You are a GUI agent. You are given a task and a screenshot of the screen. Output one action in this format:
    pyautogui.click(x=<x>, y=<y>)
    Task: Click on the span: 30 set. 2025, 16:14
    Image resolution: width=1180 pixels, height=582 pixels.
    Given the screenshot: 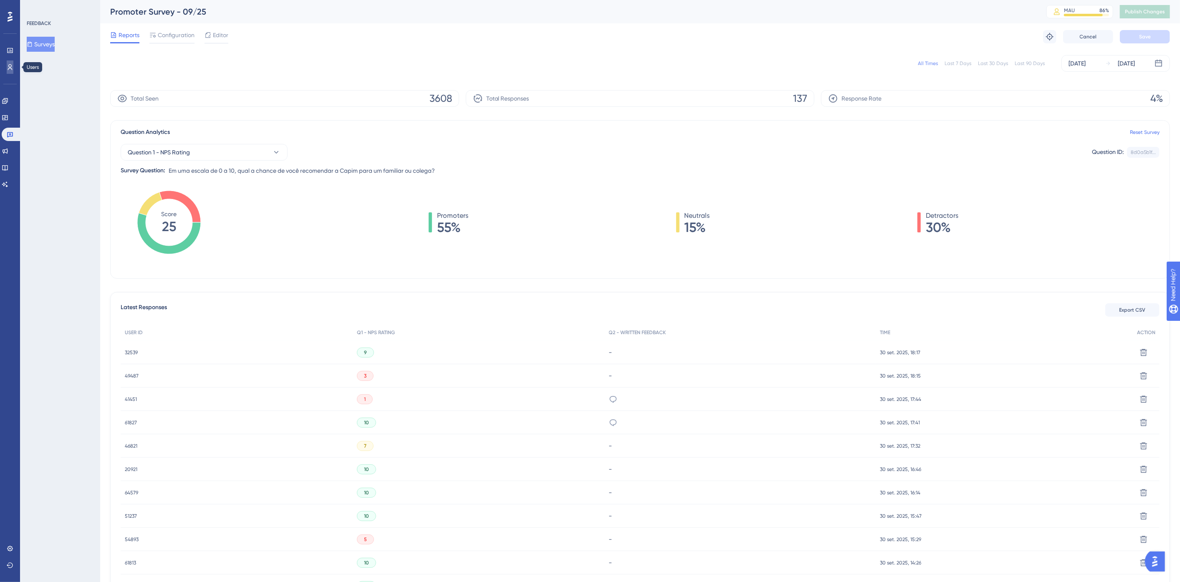 What is the action you would take?
    pyautogui.click(x=900, y=493)
    